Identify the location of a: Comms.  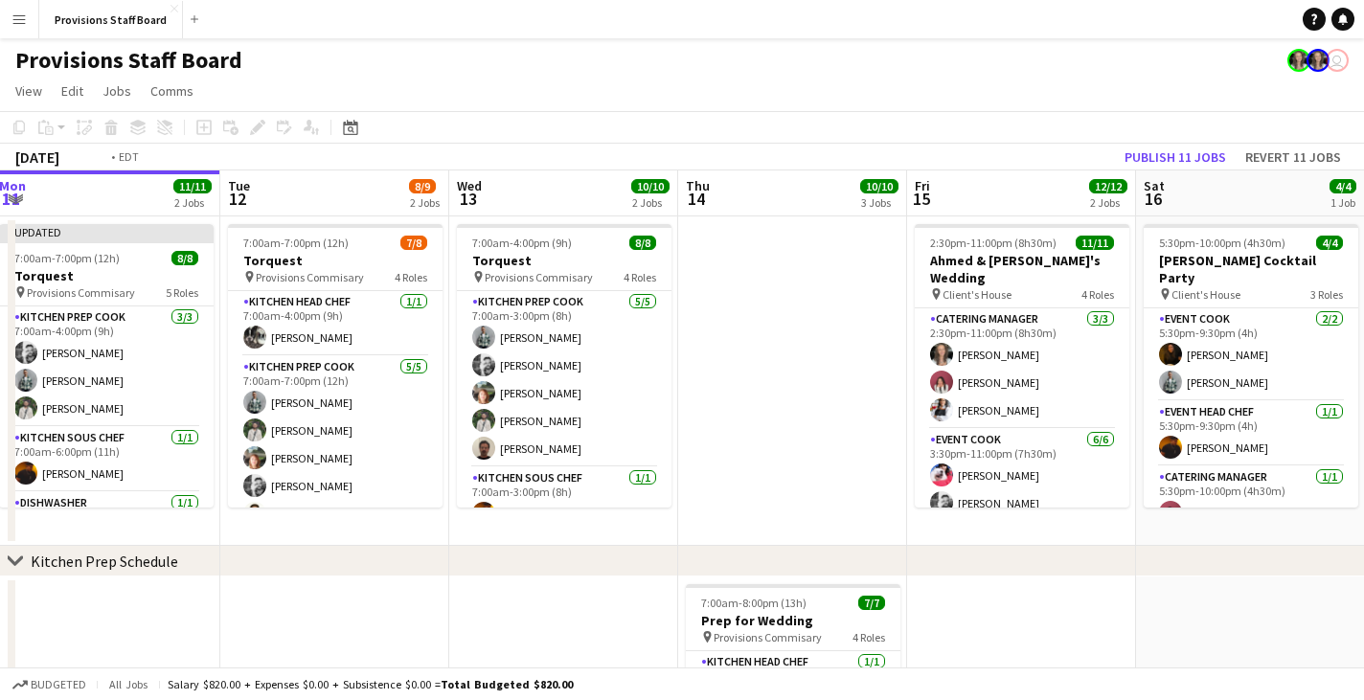
(171, 91).